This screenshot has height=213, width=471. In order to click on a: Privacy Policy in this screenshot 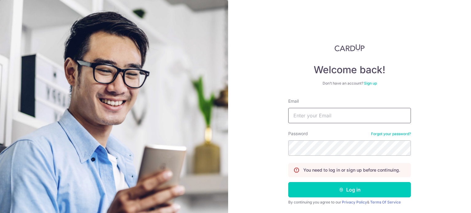, I will do `click(354, 202)`.